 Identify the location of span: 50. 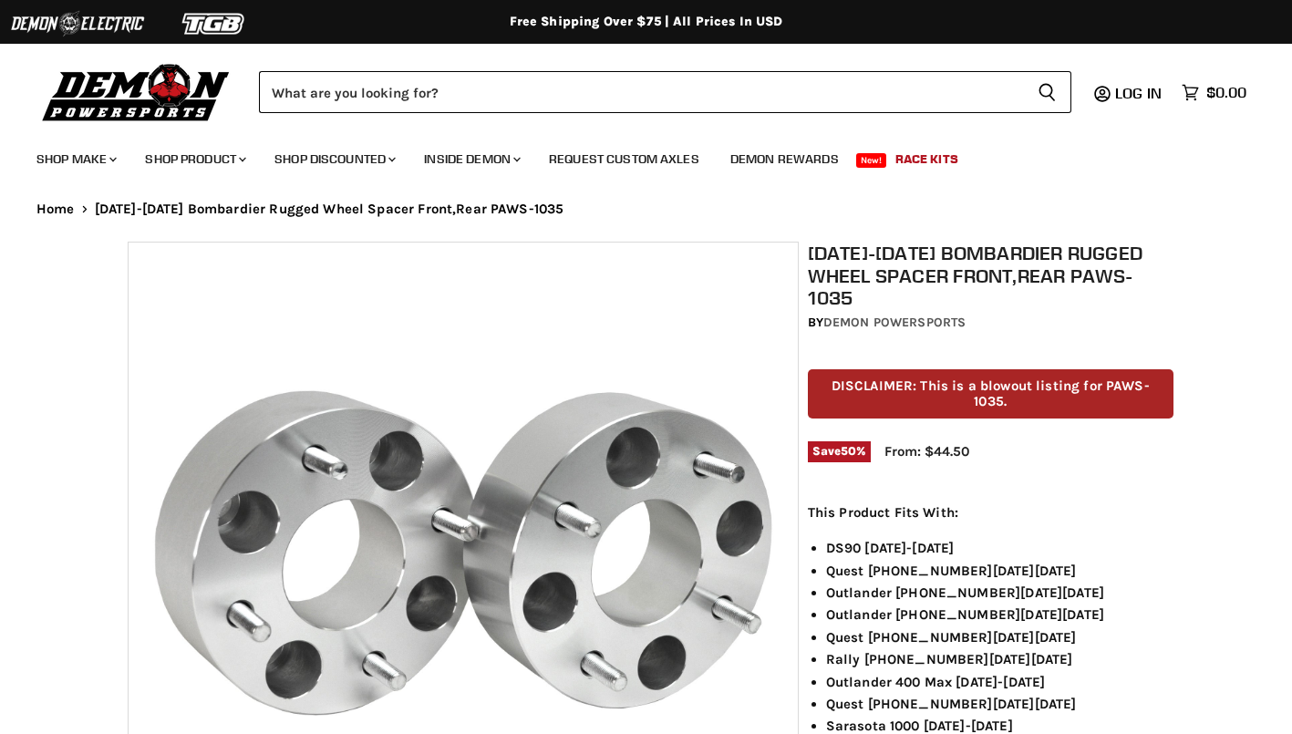
(848, 450).